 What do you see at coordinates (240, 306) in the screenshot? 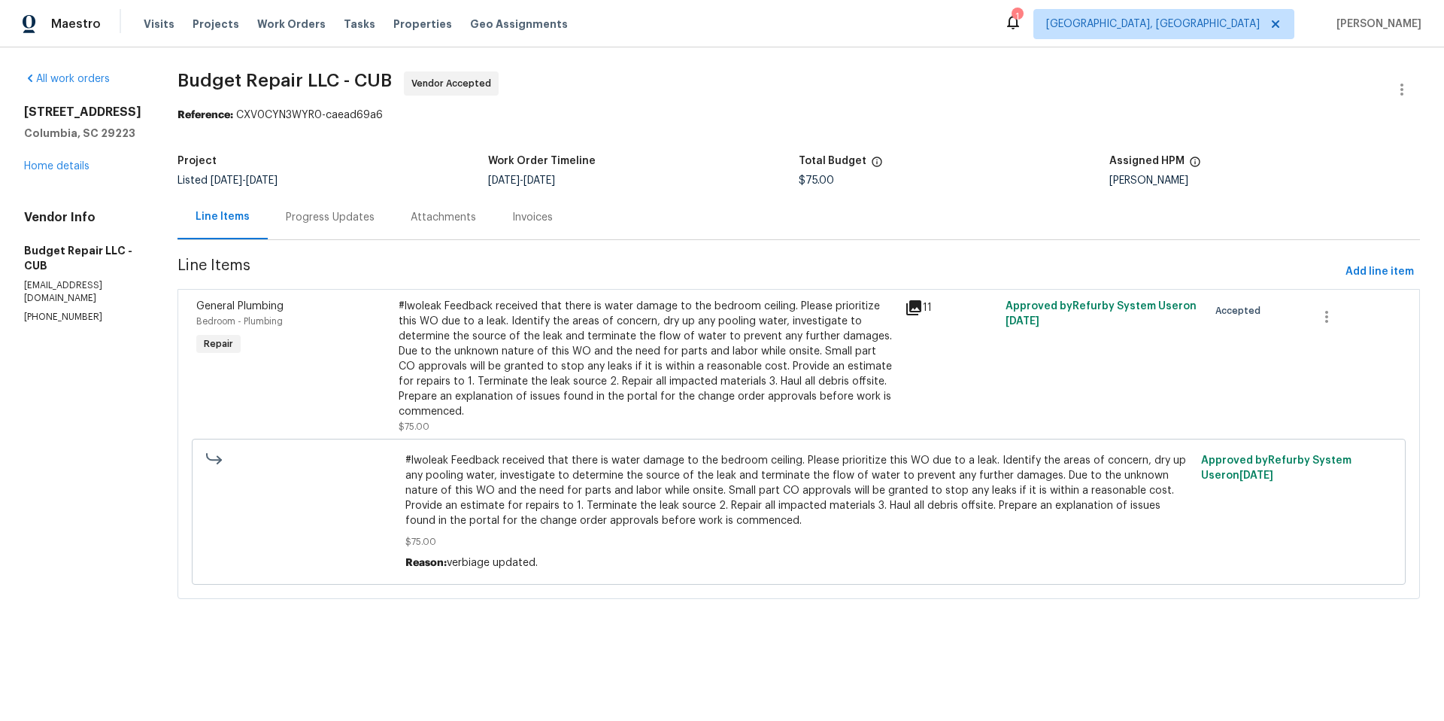
I see `span: General Plumbing` at bounding box center [240, 306].